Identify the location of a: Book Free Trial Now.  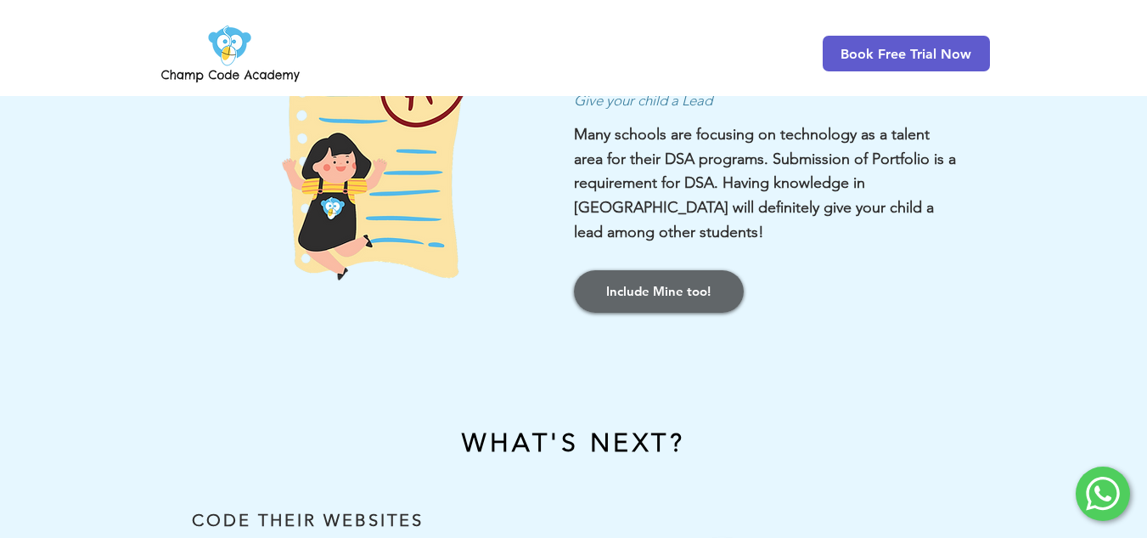
(906, 54).